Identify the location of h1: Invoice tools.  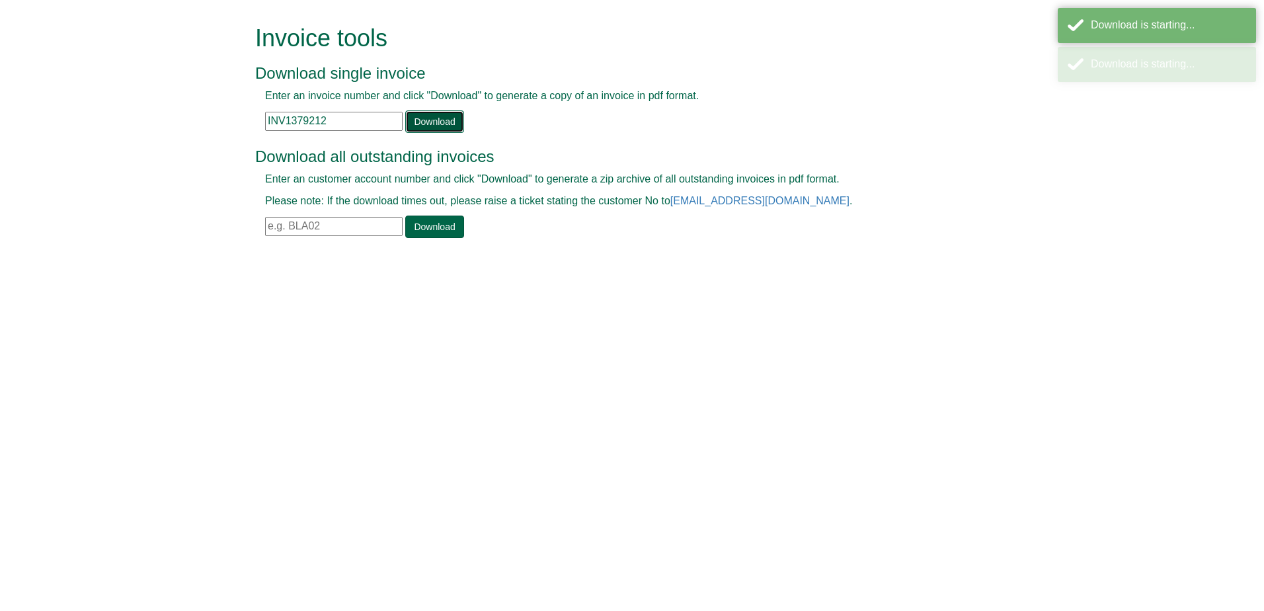
(617, 38).